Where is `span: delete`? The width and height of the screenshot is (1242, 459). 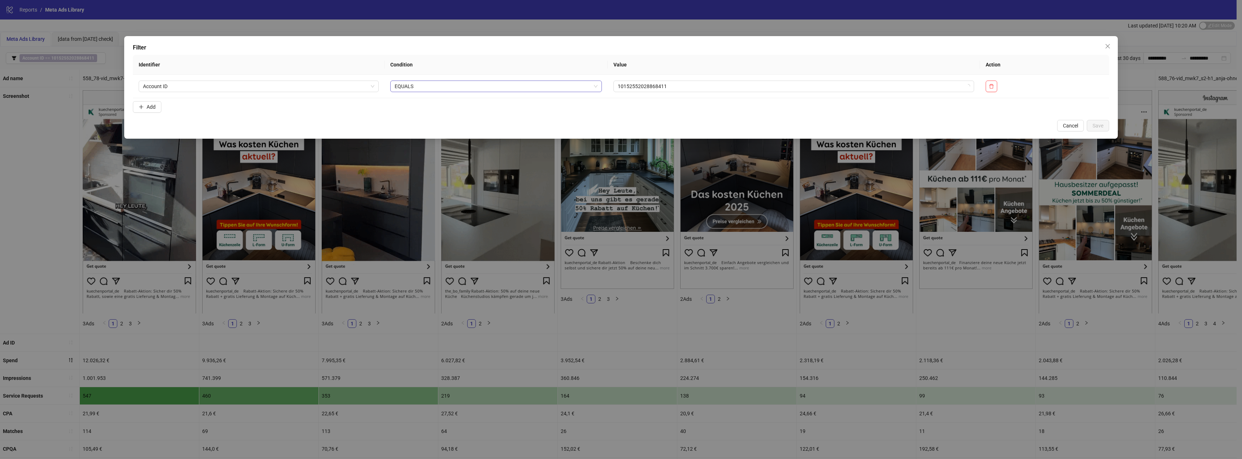
span: delete is located at coordinates (991, 86).